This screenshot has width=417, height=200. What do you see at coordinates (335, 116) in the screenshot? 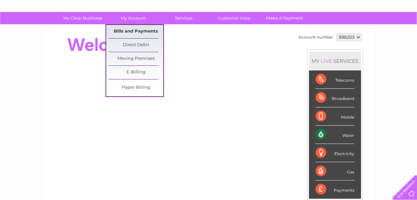
I see `div: Mobile` at bounding box center [335, 116].